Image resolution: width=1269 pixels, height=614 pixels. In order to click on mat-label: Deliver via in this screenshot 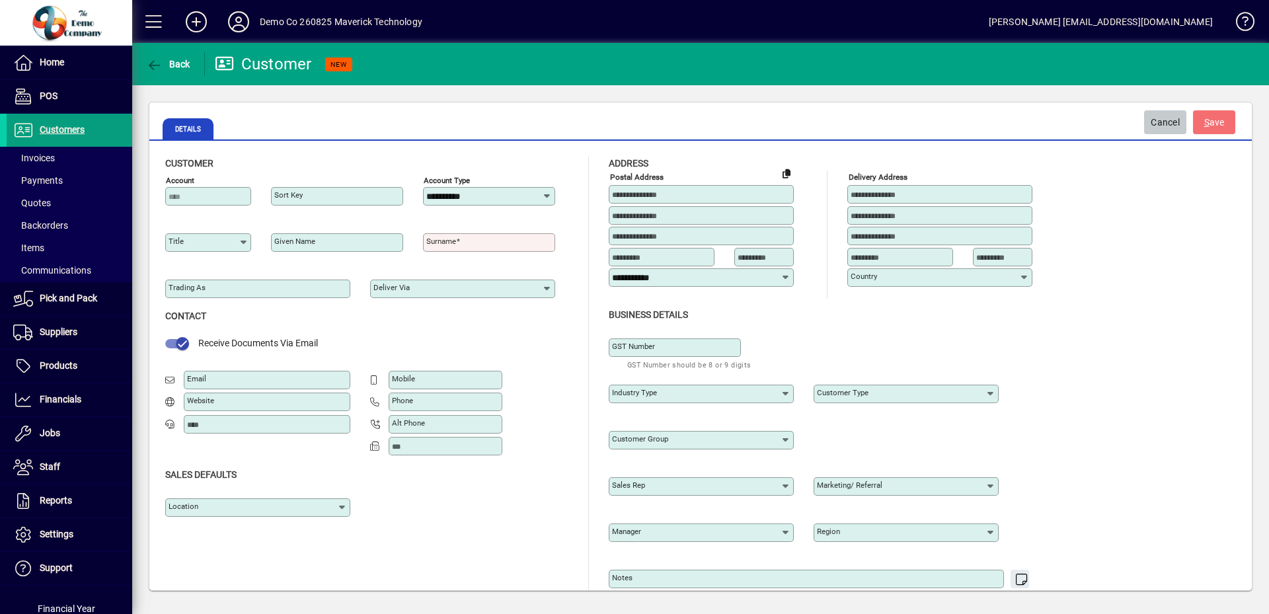, I will do `click(391, 287)`.